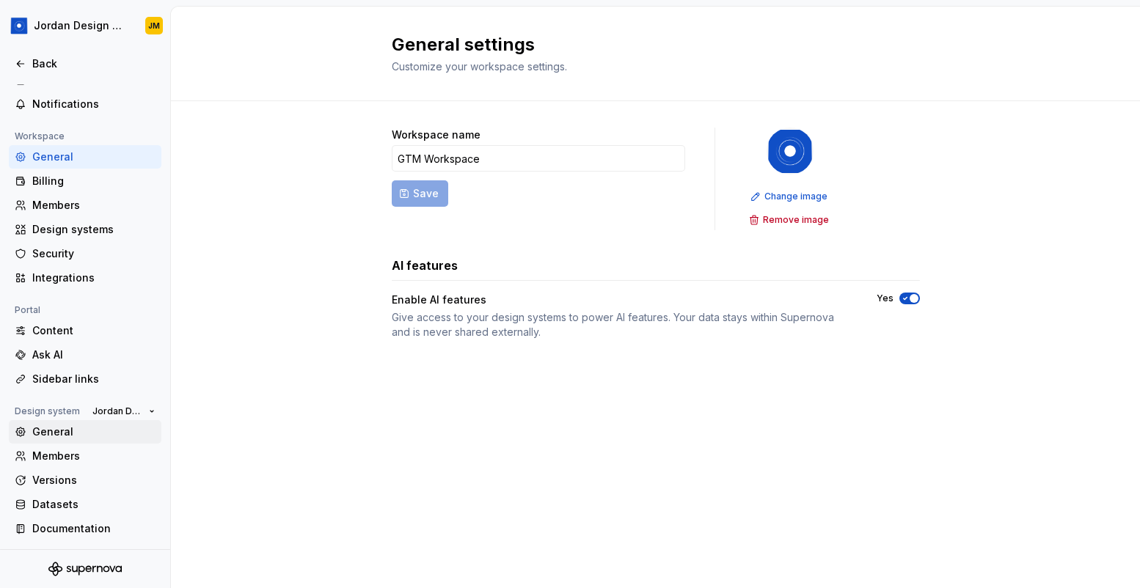 This screenshot has height=588, width=1140. I want to click on div: Jordan Design System, so click(81, 26).